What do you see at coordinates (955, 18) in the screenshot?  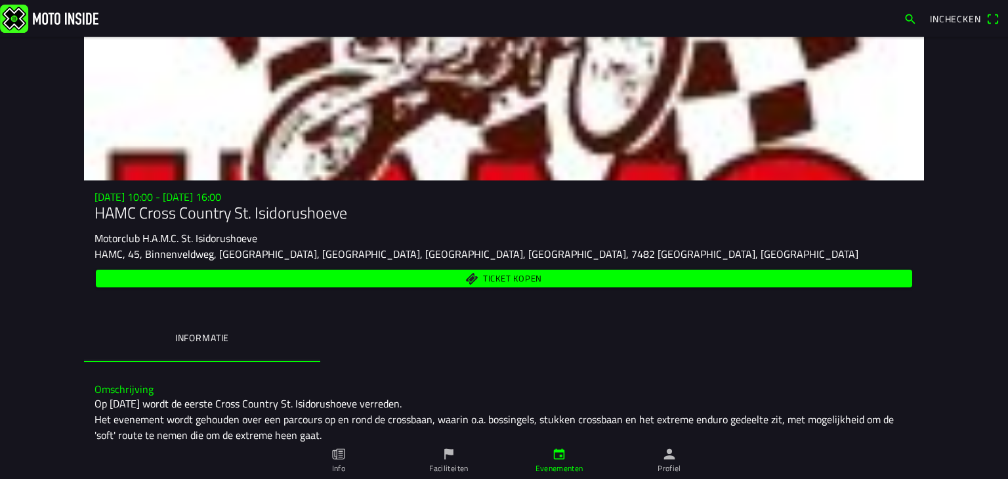 I see `span: Inchecken` at bounding box center [955, 18].